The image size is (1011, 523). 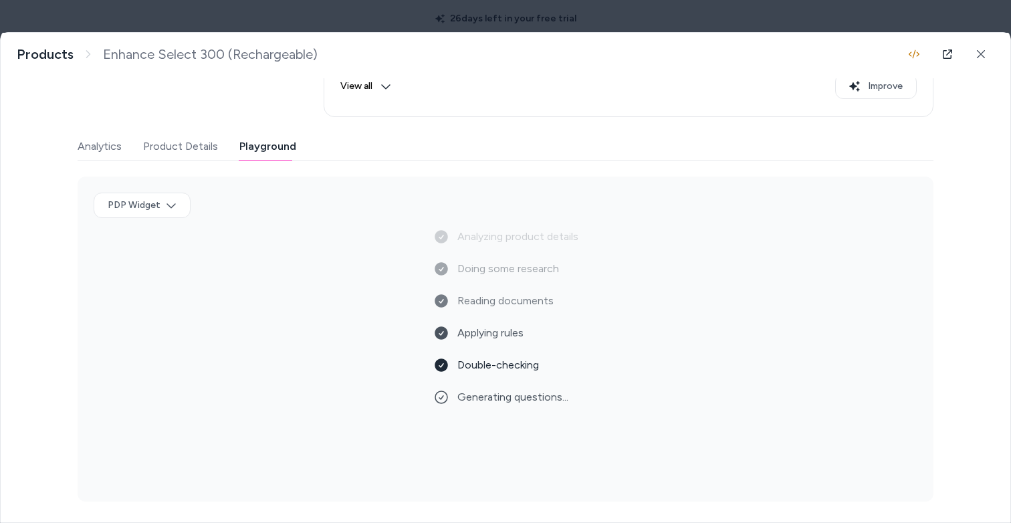 I want to click on nav: breadcrumb, so click(x=167, y=54).